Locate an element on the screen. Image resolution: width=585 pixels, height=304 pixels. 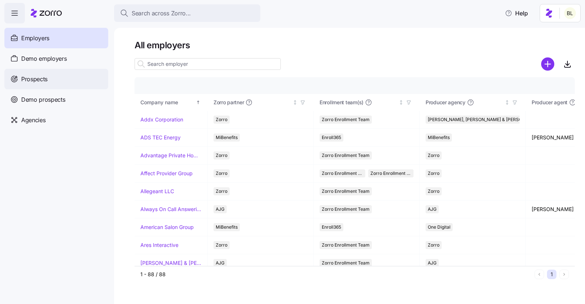
a: Demo prospects is located at coordinates (56, 99).